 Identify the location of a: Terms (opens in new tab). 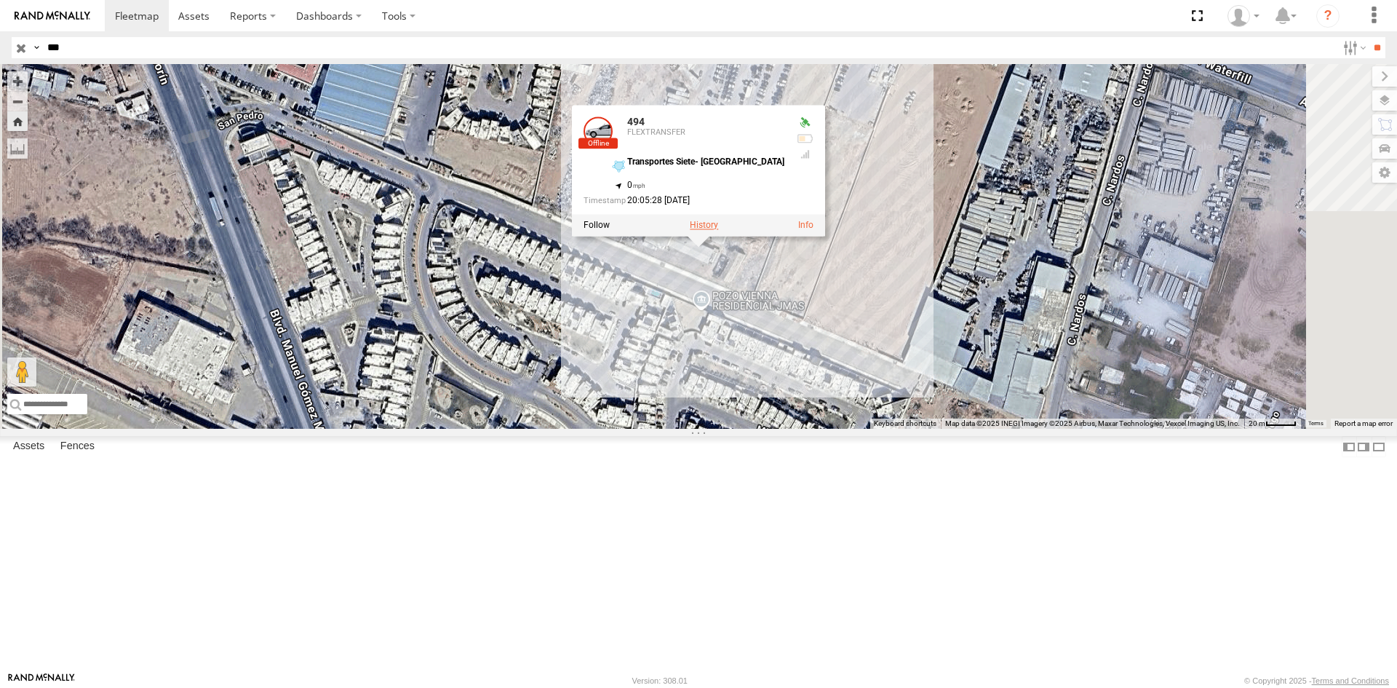
(1316, 424).